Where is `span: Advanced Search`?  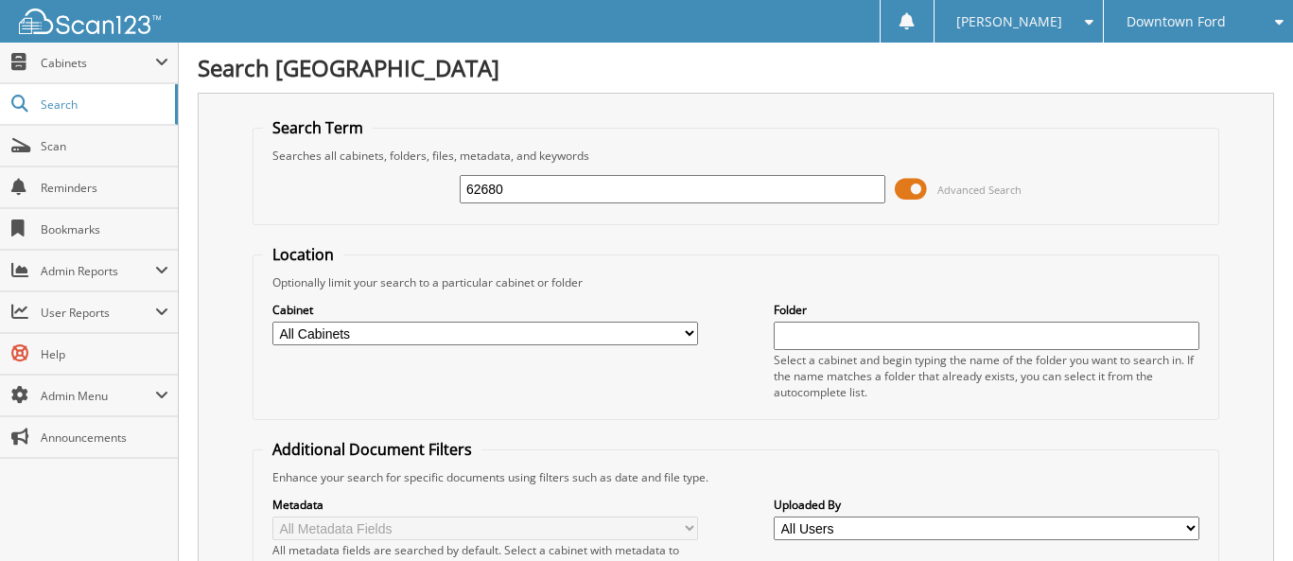 span: Advanced Search is located at coordinates (979, 189).